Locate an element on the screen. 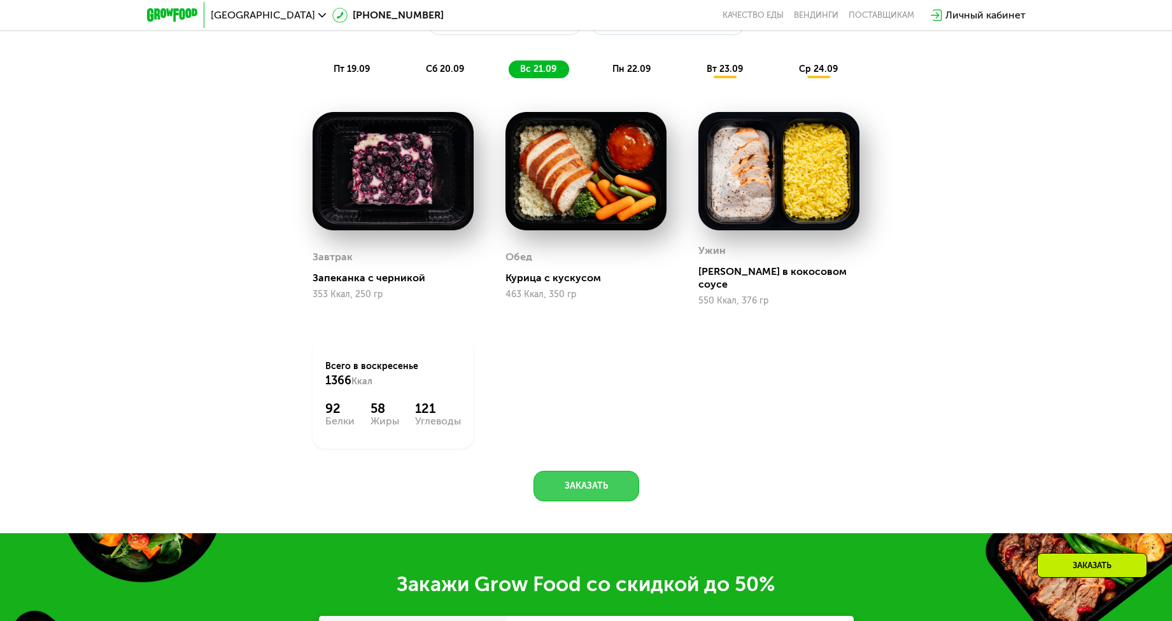 This screenshot has height=621, width=1172. div: Завтрак is located at coordinates (332, 257).